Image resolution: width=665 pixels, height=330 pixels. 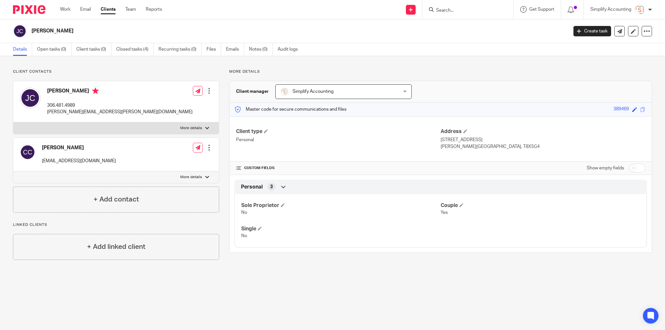 What do you see at coordinates (116, 247) in the screenshot?
I see `h4: + Add linked client` at bounding box center [116, 247].